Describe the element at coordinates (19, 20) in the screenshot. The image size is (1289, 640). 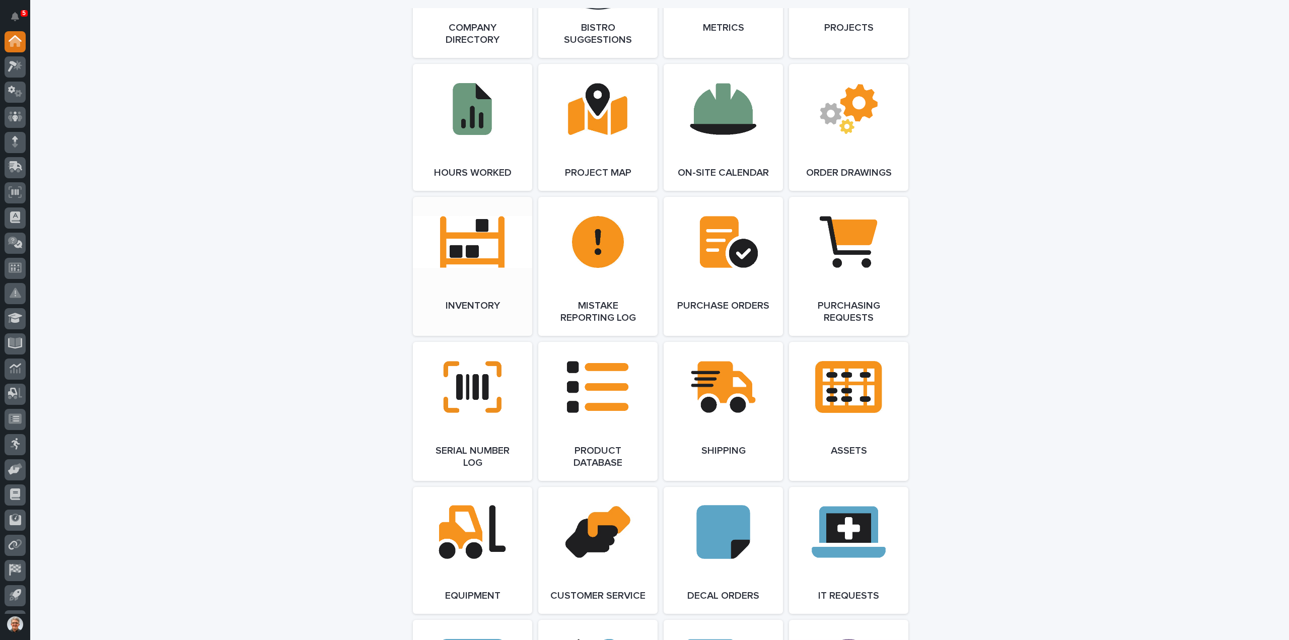
I see `div: Notifications5` at that location.